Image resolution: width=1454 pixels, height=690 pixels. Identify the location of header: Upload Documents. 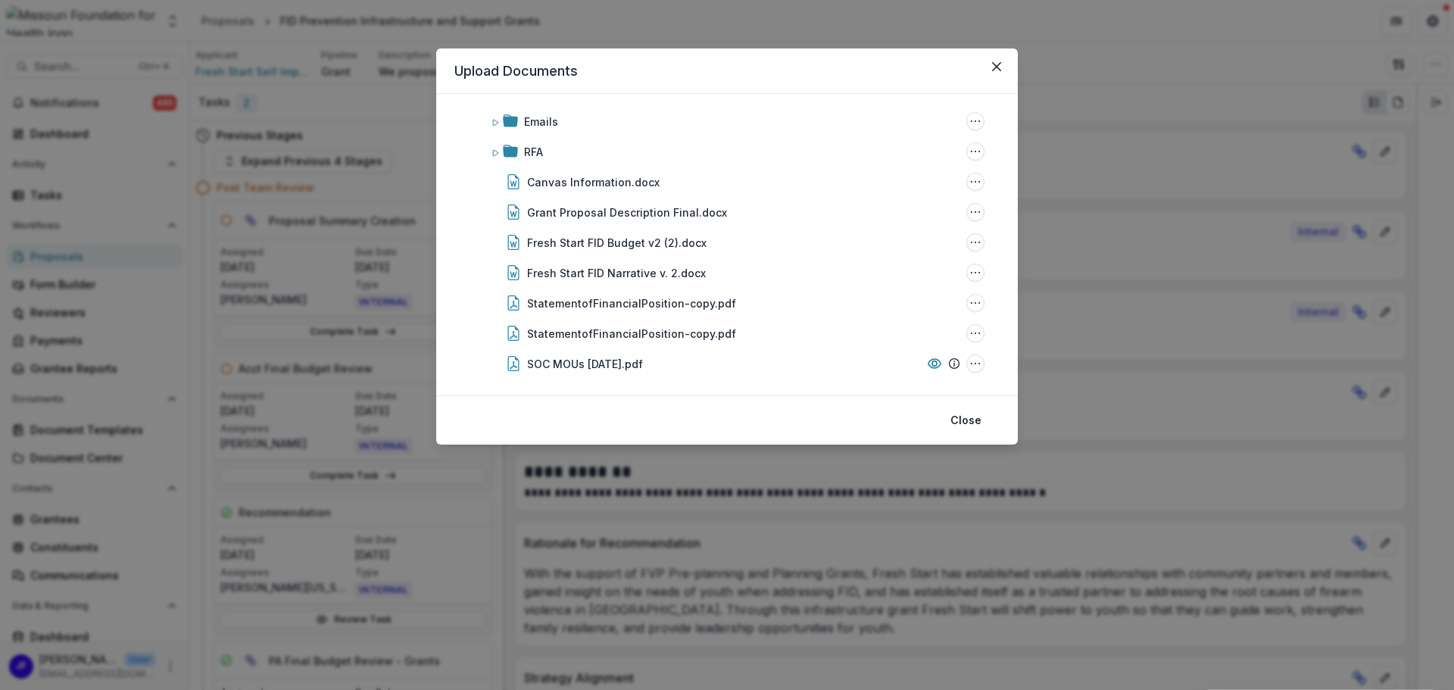
(727, 71).